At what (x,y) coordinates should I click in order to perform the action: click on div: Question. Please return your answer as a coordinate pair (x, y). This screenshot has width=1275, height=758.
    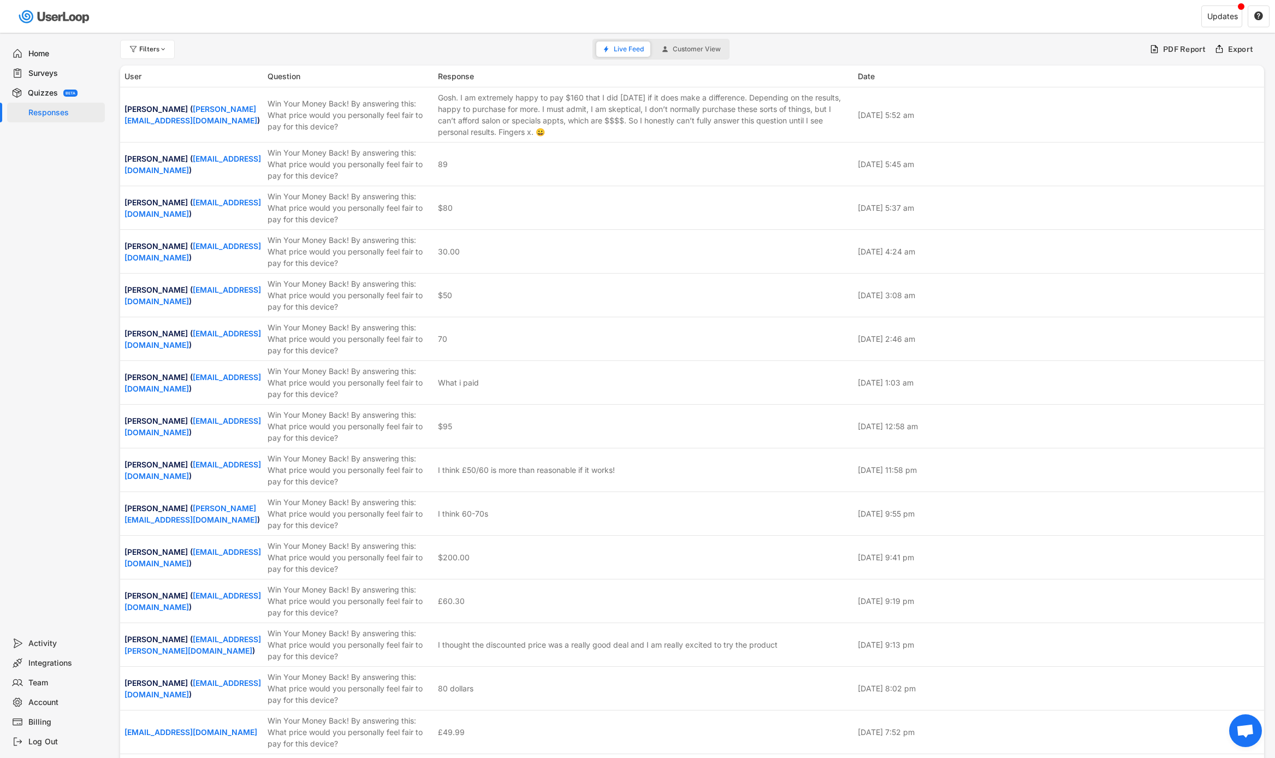
    Looking at the image, I should click on (349, 76).